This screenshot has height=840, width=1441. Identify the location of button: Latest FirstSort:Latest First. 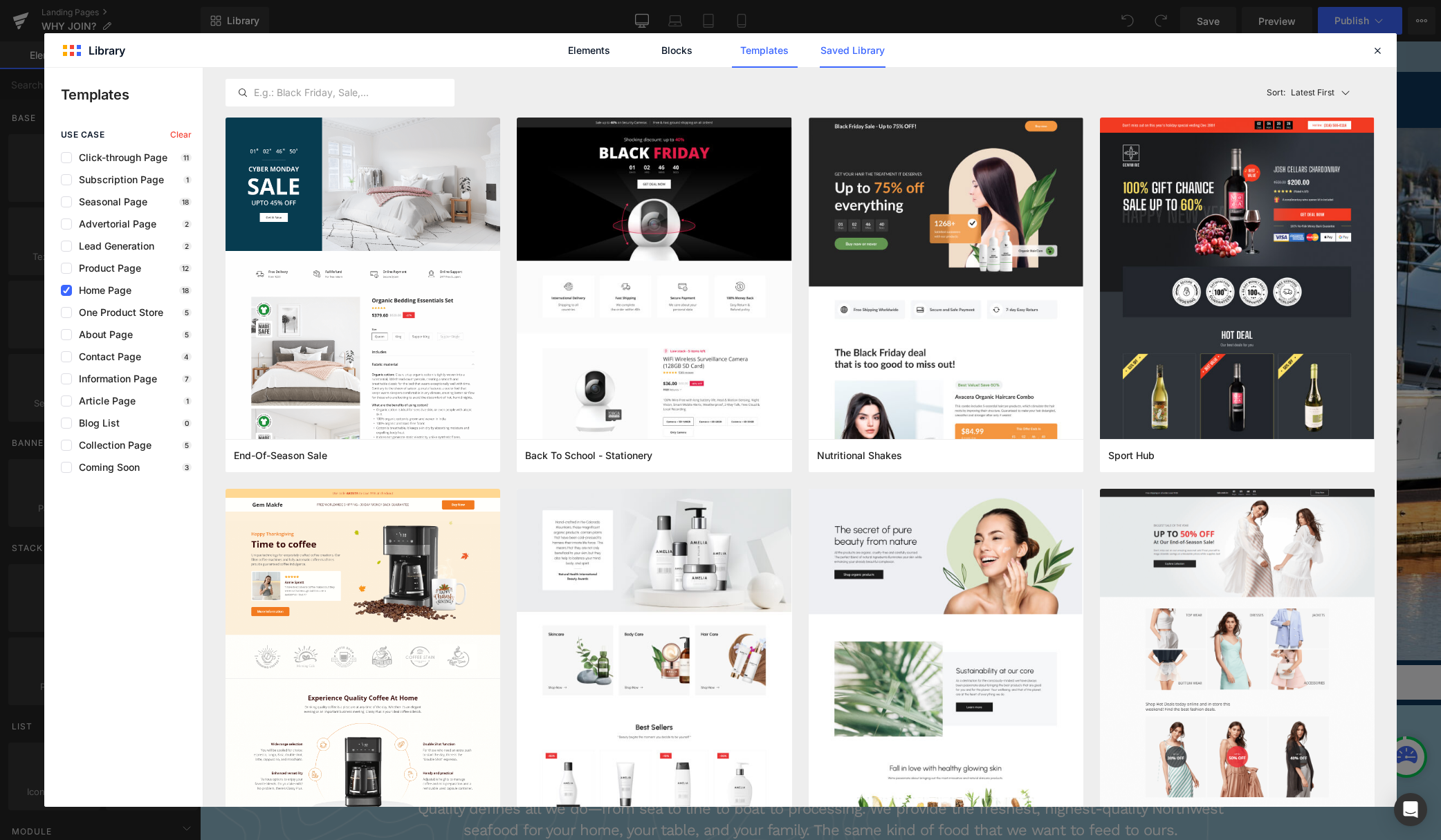
(1317, 92).